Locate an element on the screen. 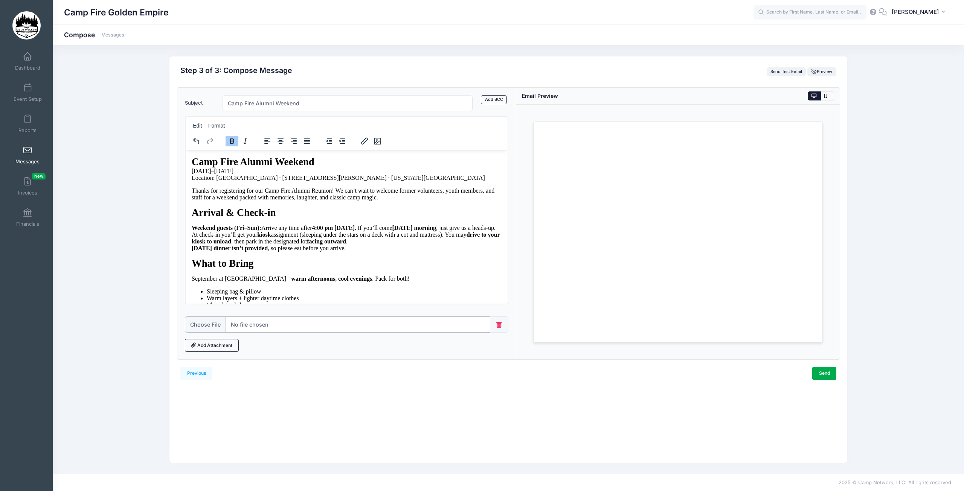 The image size is (964, 491). span: Invoices is located at coordinates (27, 193).